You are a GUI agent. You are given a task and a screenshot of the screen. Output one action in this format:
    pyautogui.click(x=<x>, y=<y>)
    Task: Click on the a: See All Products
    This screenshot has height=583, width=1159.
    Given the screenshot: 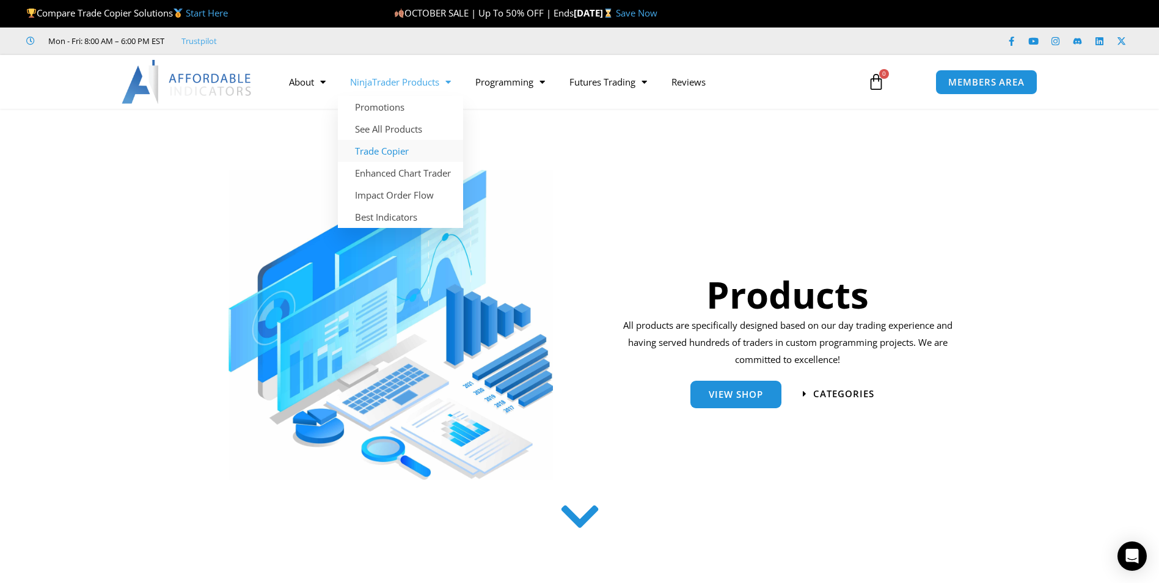 What is the action you would take?
    pyautogui.click(x=400, y=129)
    